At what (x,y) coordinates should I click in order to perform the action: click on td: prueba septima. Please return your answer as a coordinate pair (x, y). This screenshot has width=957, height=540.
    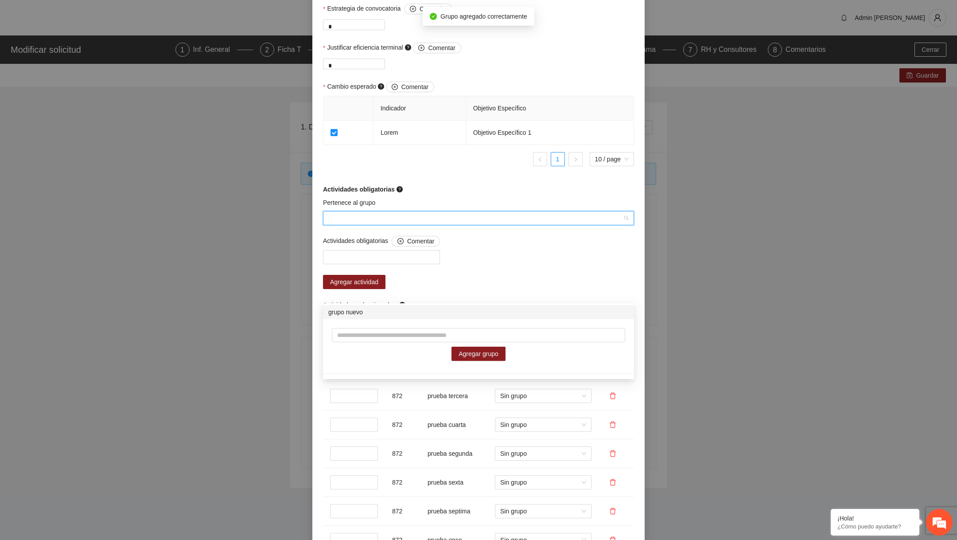
    Looking at the image, I should click on (454, 511).